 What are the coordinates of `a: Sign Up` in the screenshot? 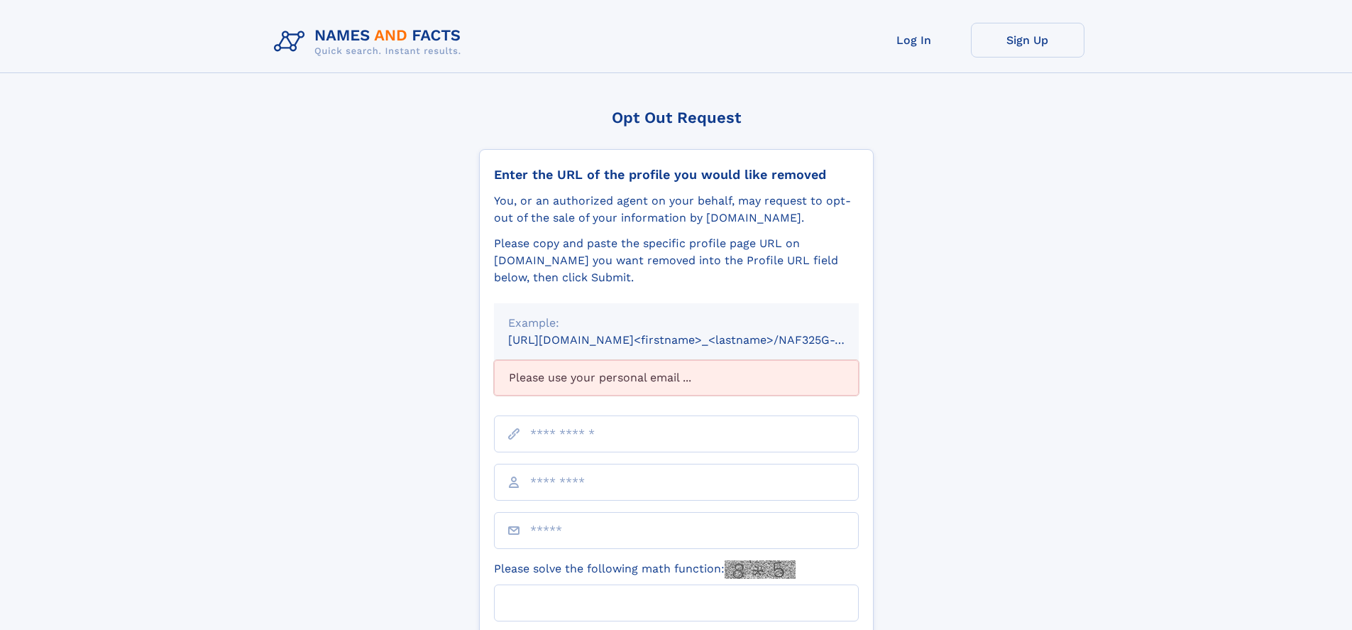 It's located at (1028, 40).